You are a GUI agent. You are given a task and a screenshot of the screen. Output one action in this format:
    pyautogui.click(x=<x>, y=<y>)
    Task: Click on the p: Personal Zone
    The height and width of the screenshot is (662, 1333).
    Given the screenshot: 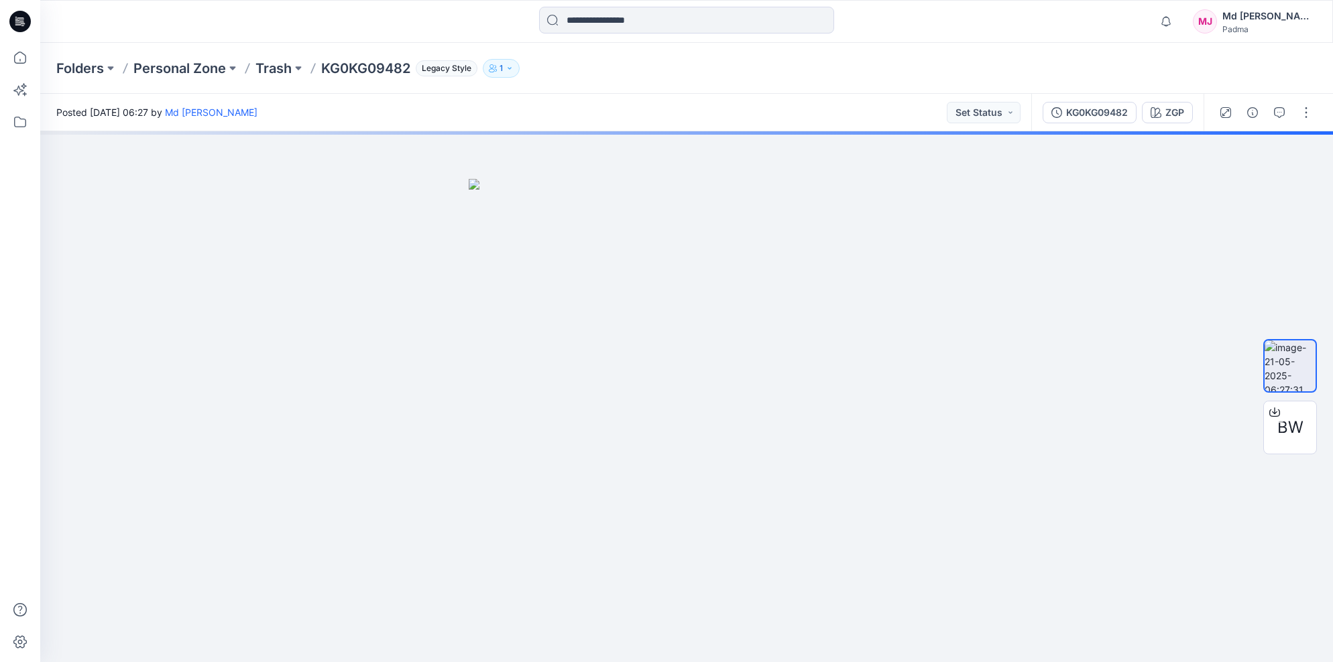 What is the action you would take?
    pyautogui.click(x=180, y=68)
    